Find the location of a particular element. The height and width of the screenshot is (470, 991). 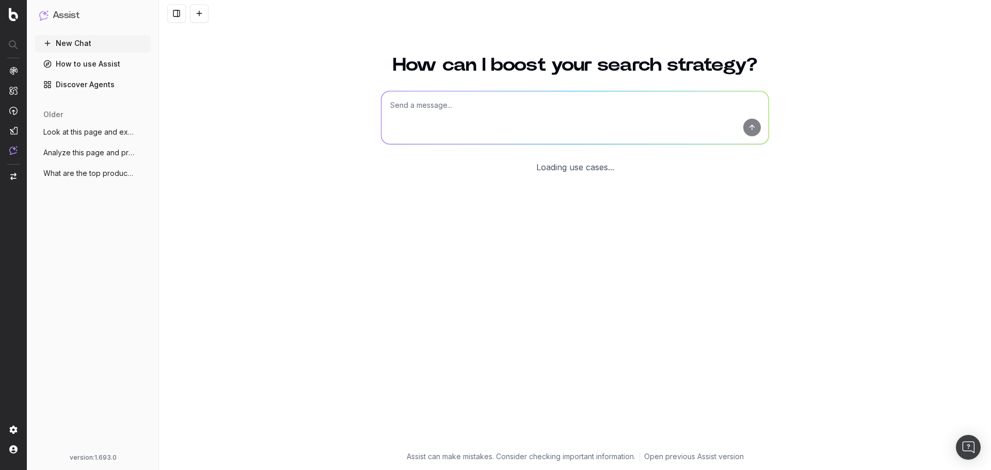

img: Setting is located at coordinates (13, 430).